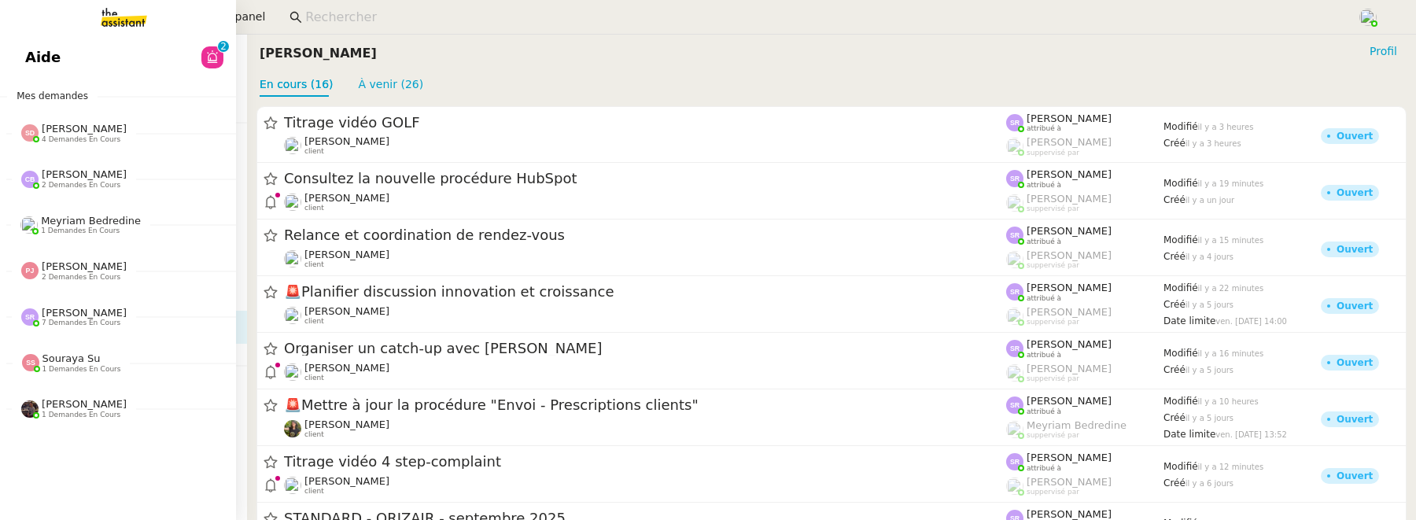 The width and height of the screenshot is (1416, 520). Describe the element at coordinates (1355, 249) in the screenshot. I see `div: Ouvert` at that location.